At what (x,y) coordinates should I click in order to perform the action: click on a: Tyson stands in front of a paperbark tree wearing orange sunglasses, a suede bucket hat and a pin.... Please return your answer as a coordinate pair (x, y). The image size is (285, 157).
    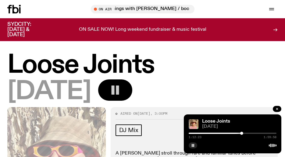
    Looking at the image, I should click on (194, 124).